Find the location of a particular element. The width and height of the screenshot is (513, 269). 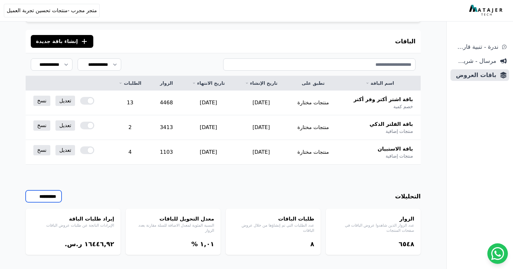

span: باقة الفلتر الذكي is located at coordinates (391, 124).